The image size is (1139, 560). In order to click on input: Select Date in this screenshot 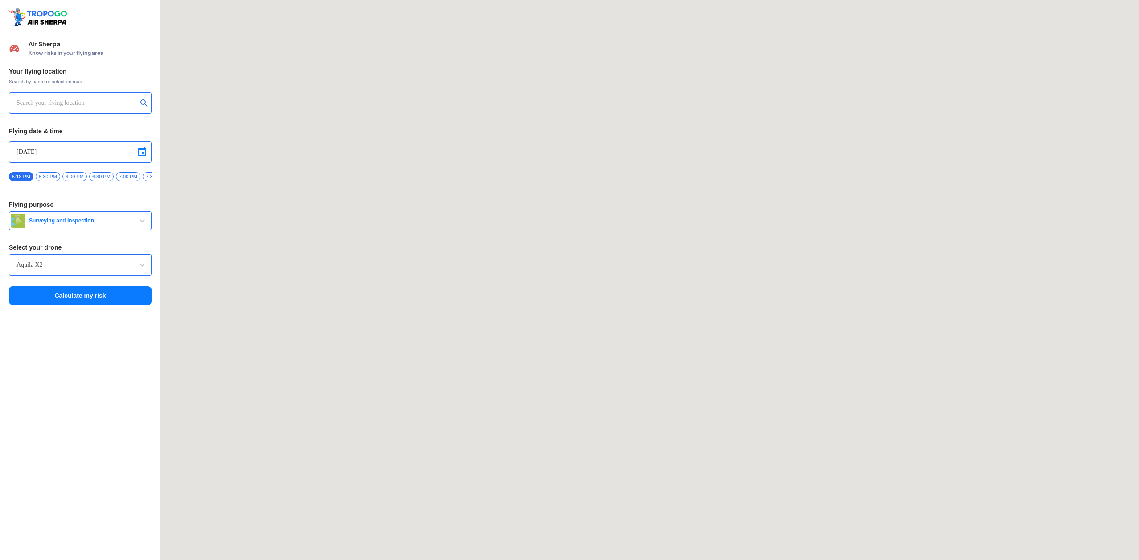, I will do `click(80, 152)`.